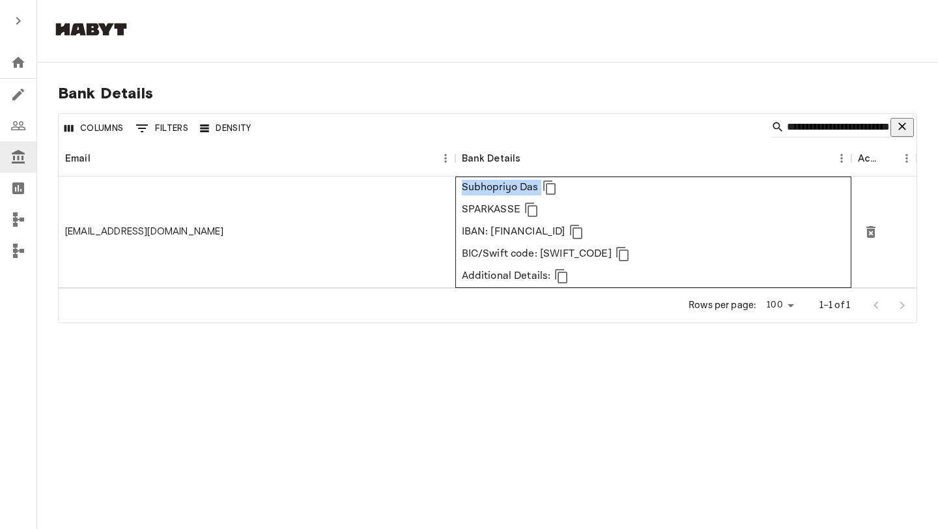 This screenshot has width=938, height=529. I want to click on img: Habyt, so click(91, 29).